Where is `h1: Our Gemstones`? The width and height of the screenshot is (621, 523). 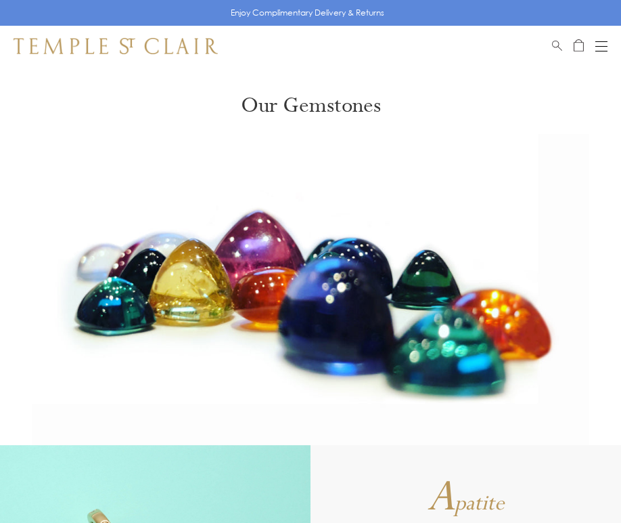
h1: Our Gemstones is located at coordinates (311, 92).